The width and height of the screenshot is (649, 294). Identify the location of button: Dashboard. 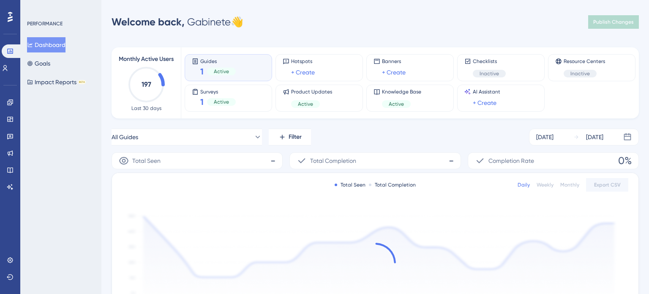
(46, 45).